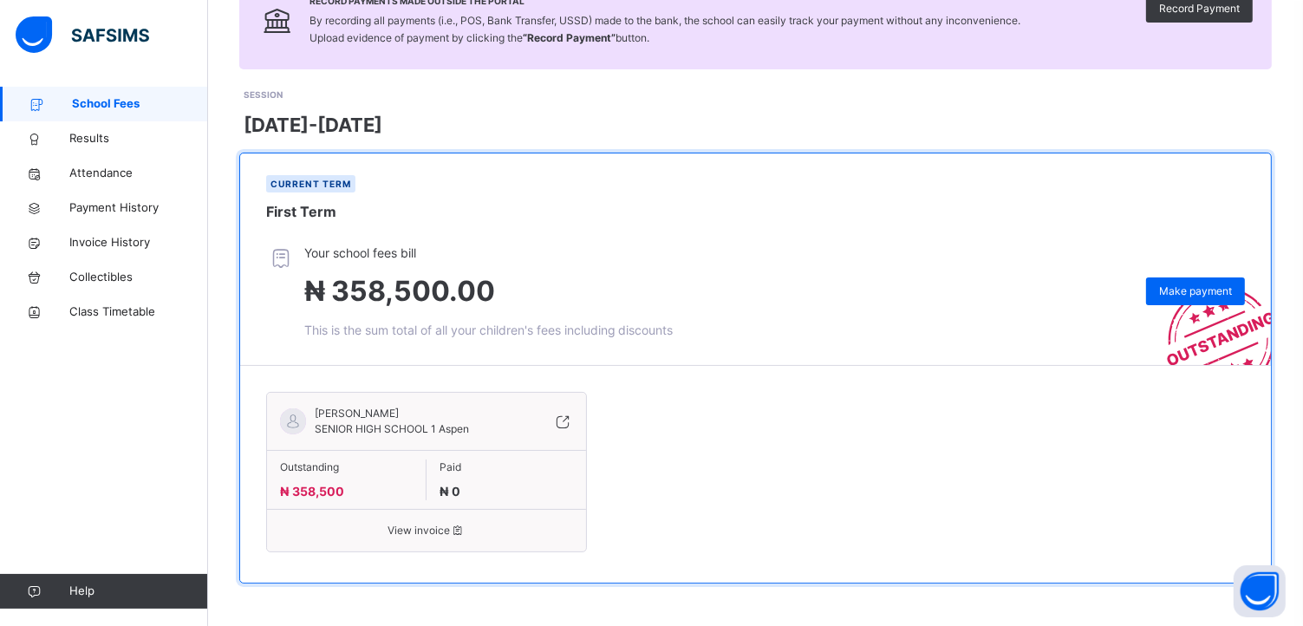  Describe the element at coordinates (263, 94) in the screenshot. I see `span: SESSION` at that location.